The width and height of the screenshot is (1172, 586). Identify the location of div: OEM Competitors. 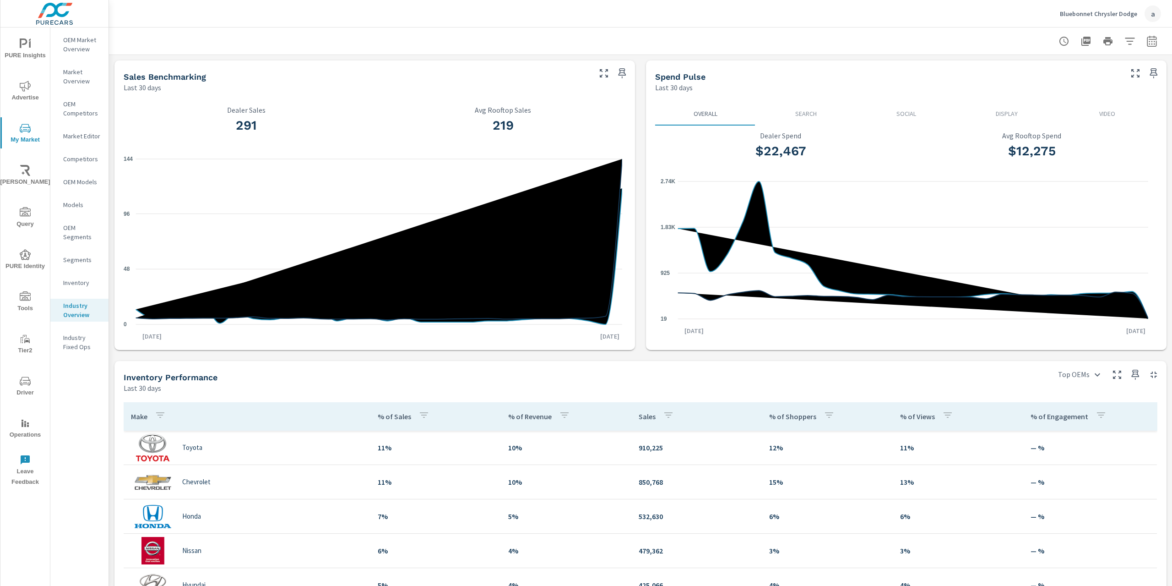
(79, 109).